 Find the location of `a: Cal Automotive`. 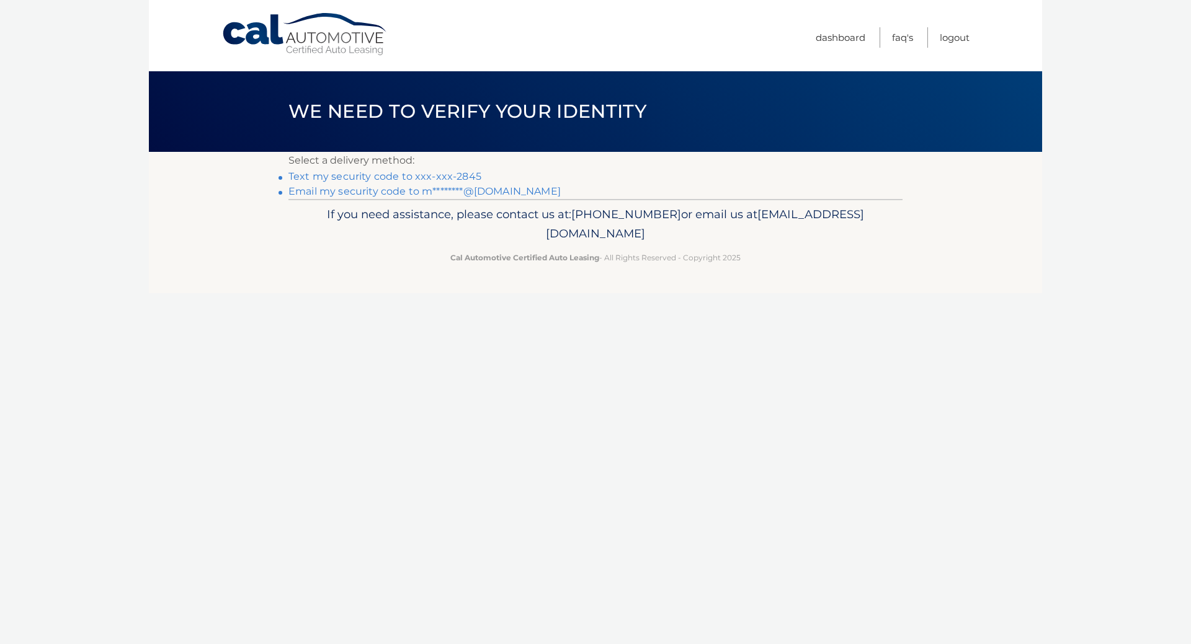

a: Cal Automotive is located at coordinates (305, 34).